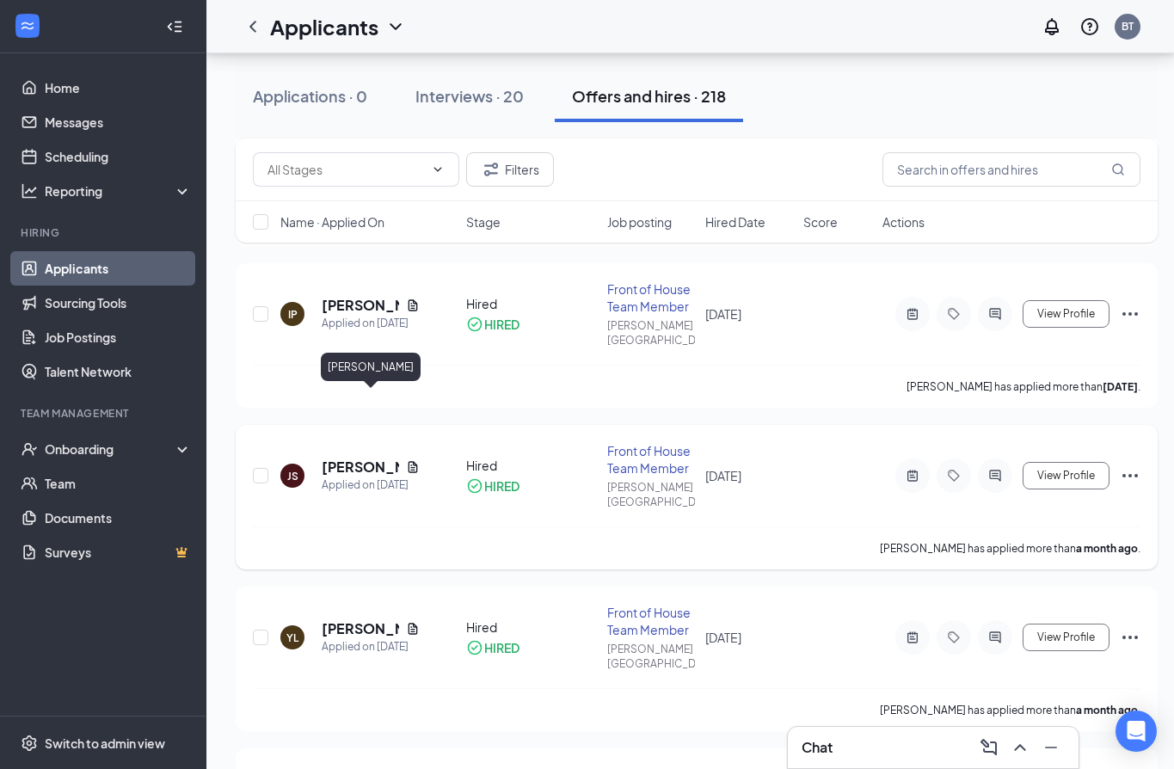  Describe the element at coordinates (1020, 747) in the screenshot. I see `svg: ChevronUp` at that location.